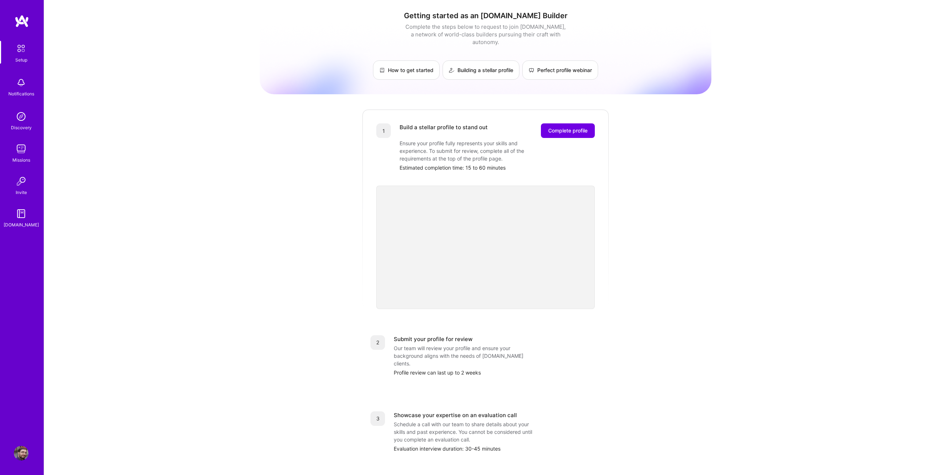 The image size is (927, 475). Describe the element at coordinates (444, 131) in the screenshot. I see `div: Build a stellar profile to stand out` at that location.